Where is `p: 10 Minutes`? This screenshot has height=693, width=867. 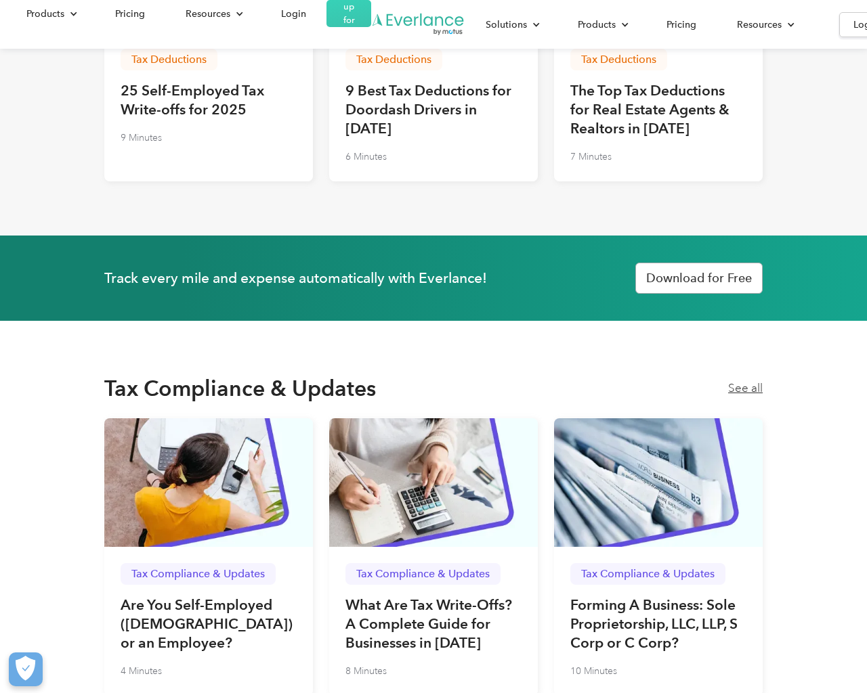 p: 10 Minutes is located at coordinates (593, 672).